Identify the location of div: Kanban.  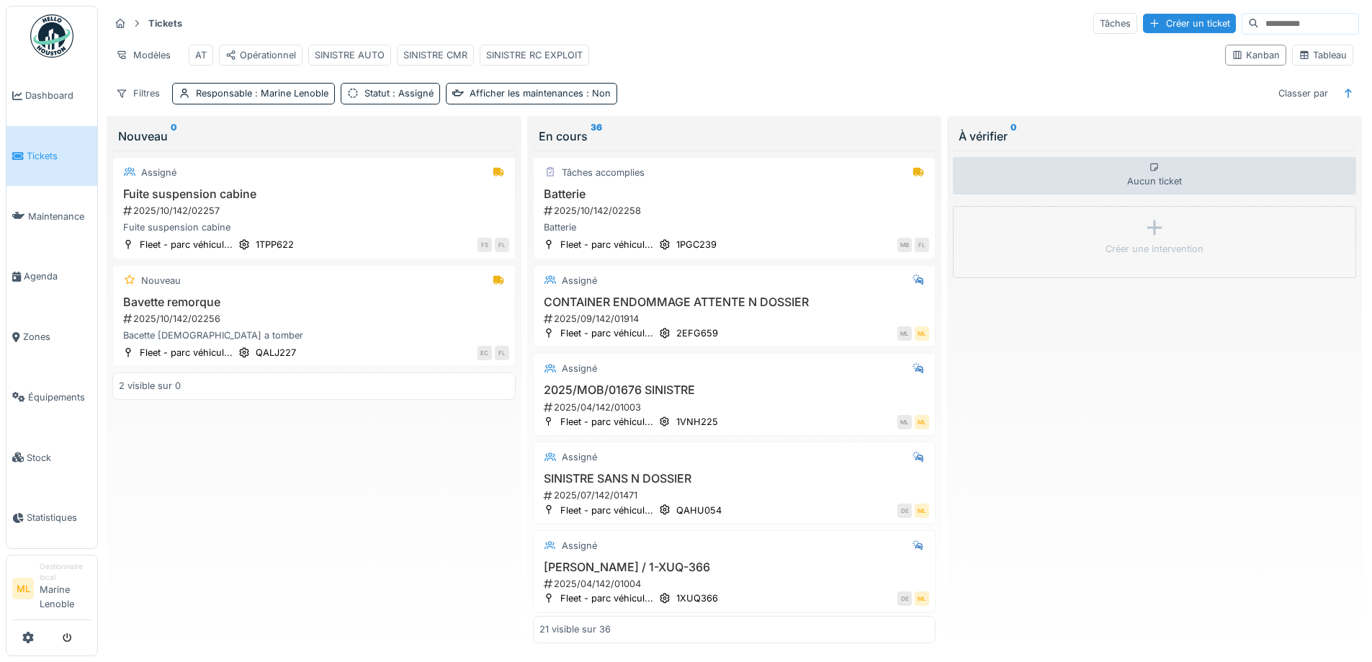
(1255, 55).